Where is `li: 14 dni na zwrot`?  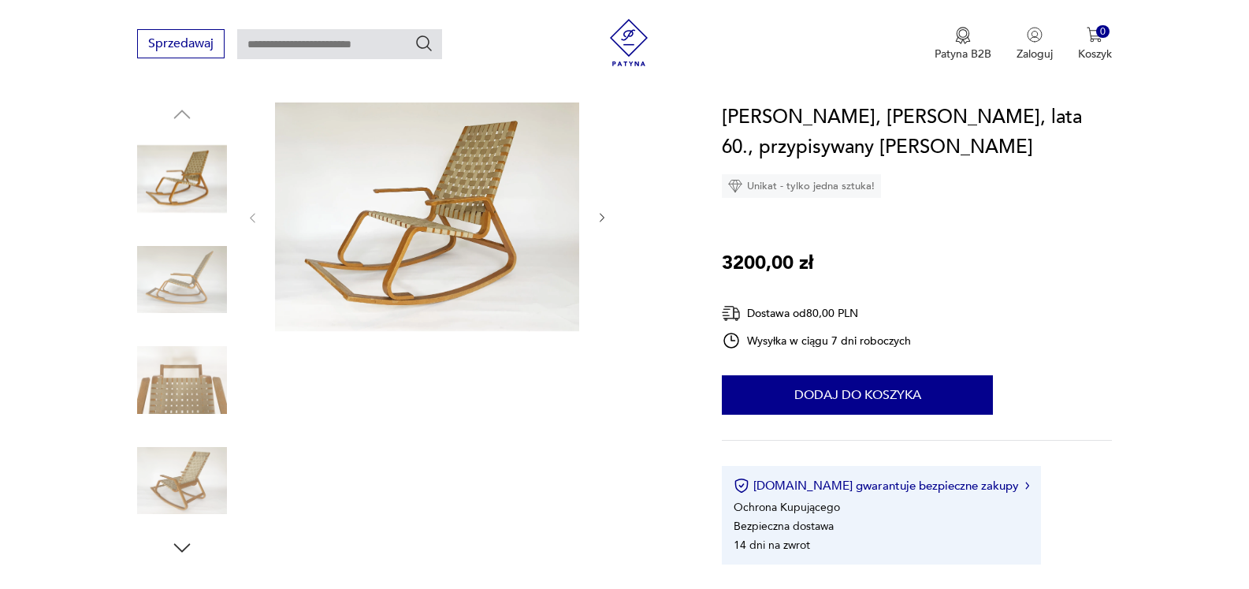
li: 14 dni na zwrot is located at coordinates (771, 544).